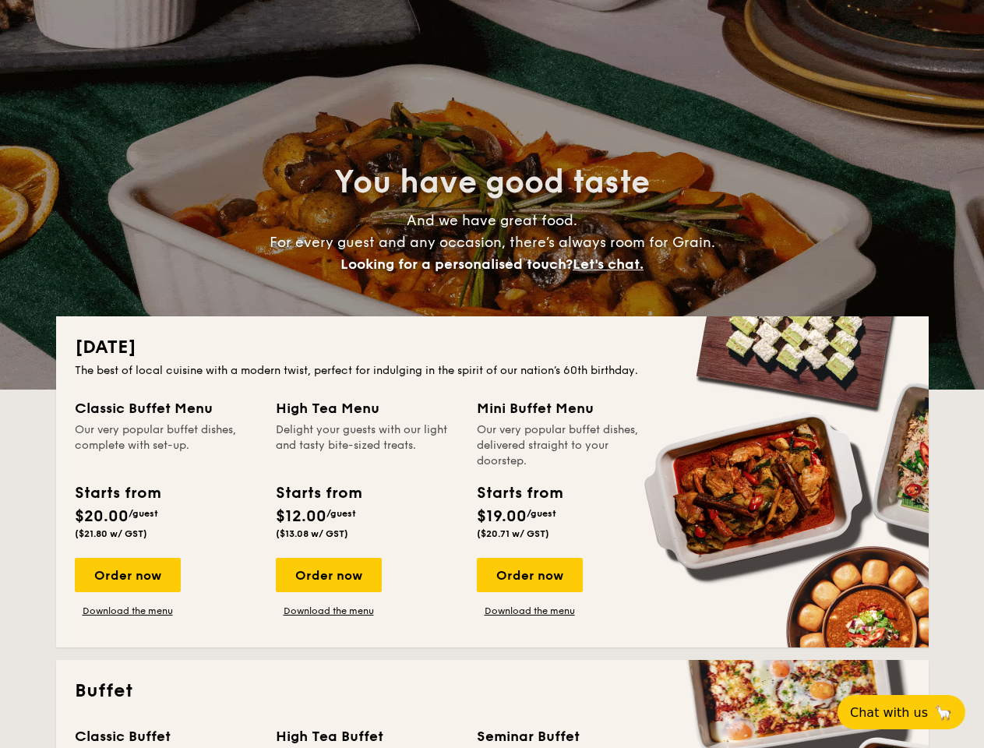 The width and height of the screenshot is (984, 748). What do you see at coordinates (608, 264) in the screenshot?
I see `span: Let's chat.` at bounding box center [608, 264].